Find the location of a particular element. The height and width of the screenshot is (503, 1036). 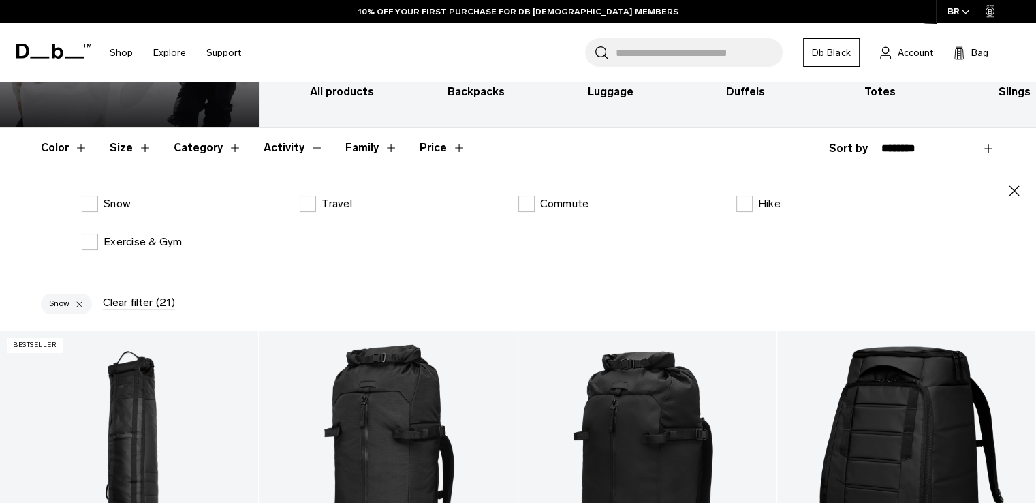

button: Clear filter(21) is located at coordinates (139, 303).